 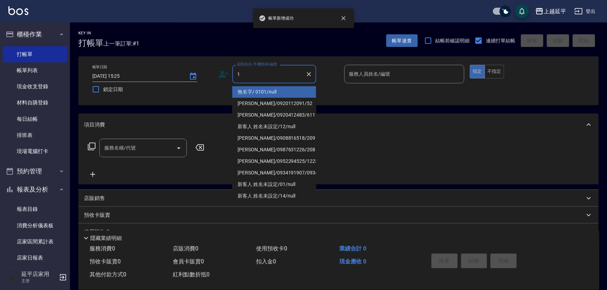 What do you see at coordinates (121, 43) in the screenshot?
I see `span: 上一筆訂單:#1` at bounding box center [121, 43].